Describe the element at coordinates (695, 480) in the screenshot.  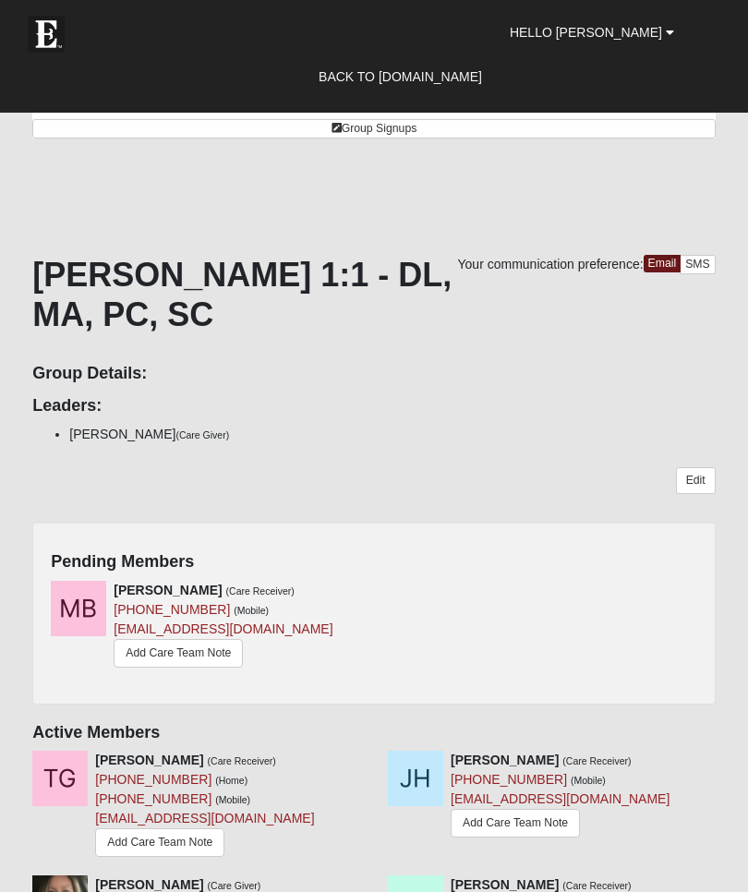
I see `a: Edit` at that location.